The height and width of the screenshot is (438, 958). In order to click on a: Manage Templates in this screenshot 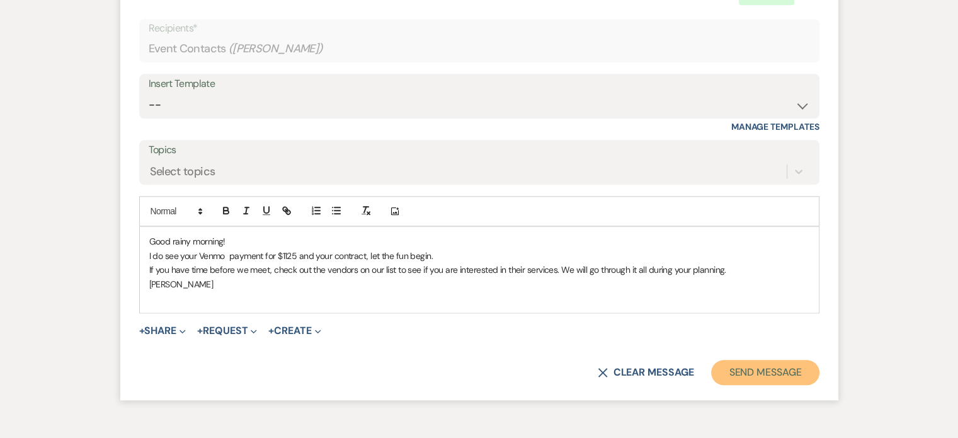, I will do `click(776, 127)`.